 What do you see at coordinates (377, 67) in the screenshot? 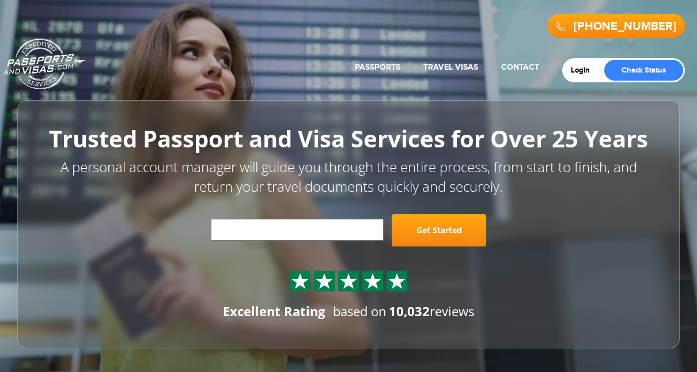
I see `a: Passports` at bounding box center [377, 67].